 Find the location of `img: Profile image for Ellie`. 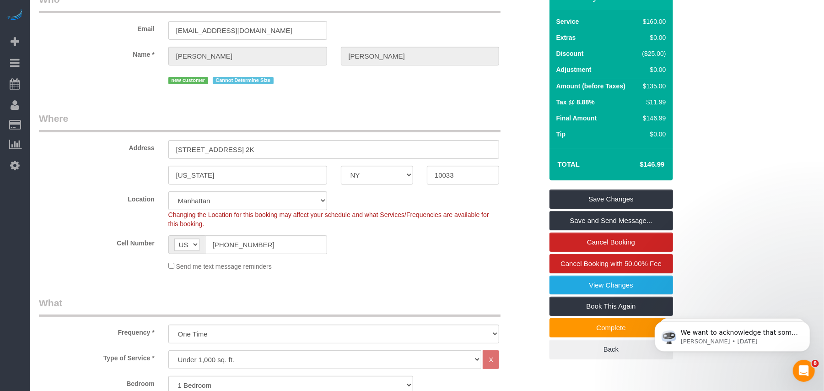

img: Profile image for Ellie is located at coordinates (28, 35).